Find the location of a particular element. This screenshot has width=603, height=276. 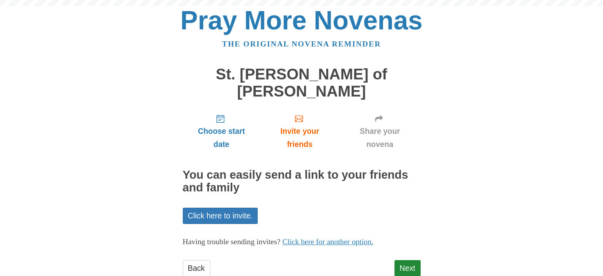

a: Share your novena is located at coordinates (380, 131).